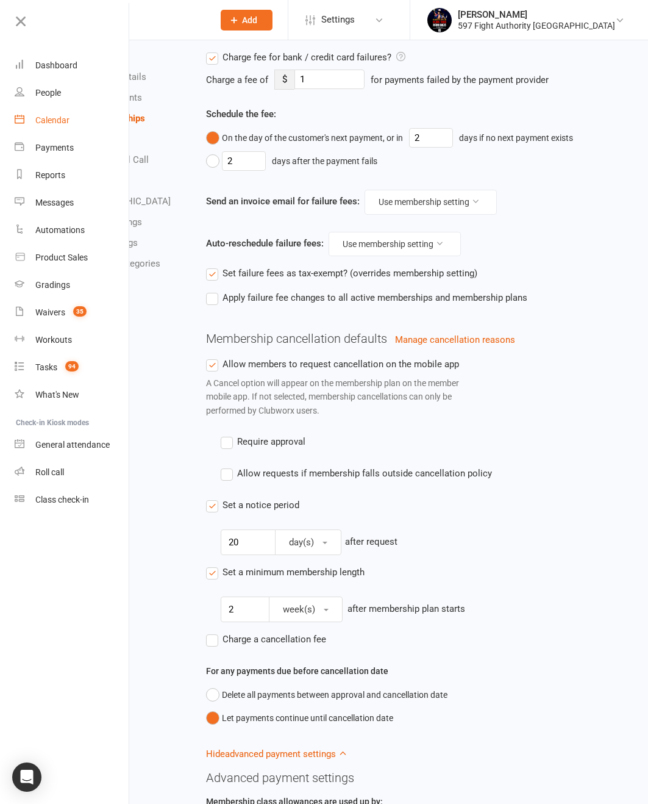  Describe the element at coordinates (277, 754) in the screenshot. I see `button: Hideadvanced payment settings` at that location.